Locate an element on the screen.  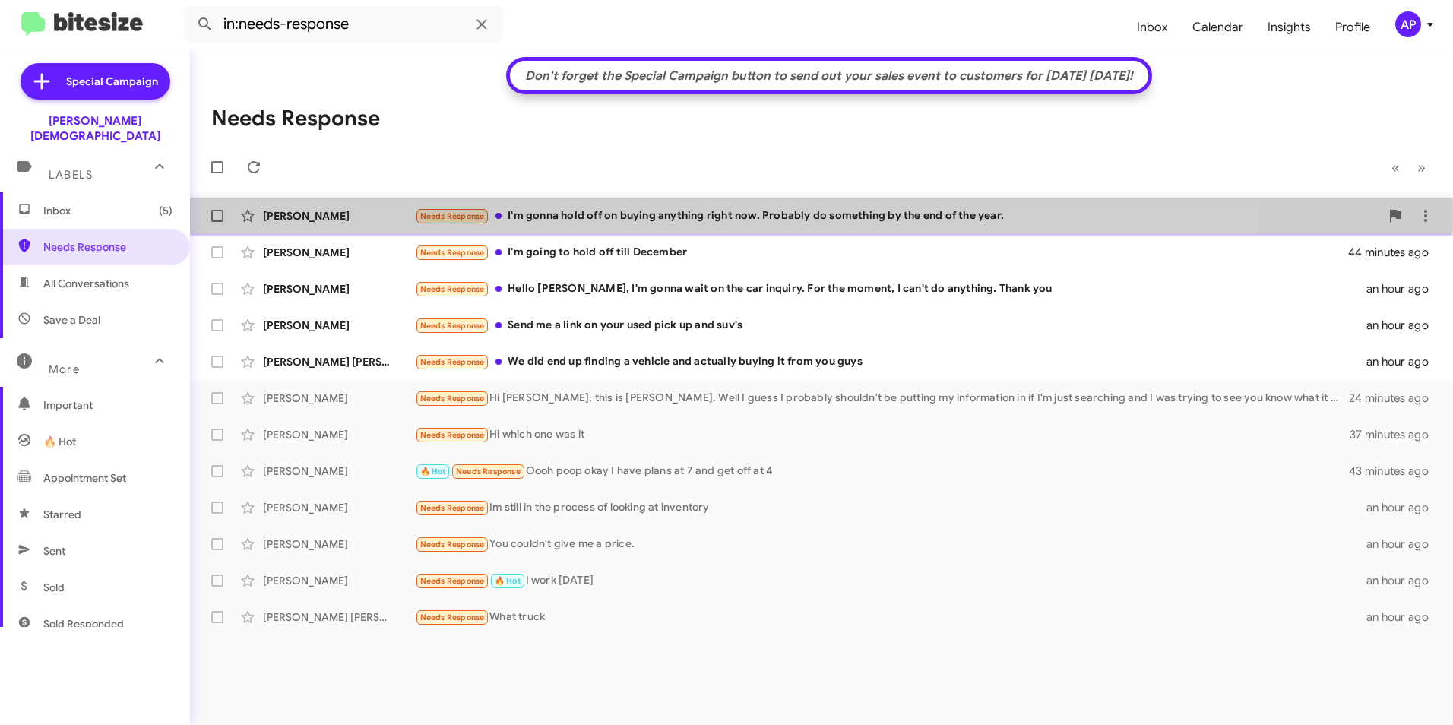
div: AP is located at coordinates (1408, 24).